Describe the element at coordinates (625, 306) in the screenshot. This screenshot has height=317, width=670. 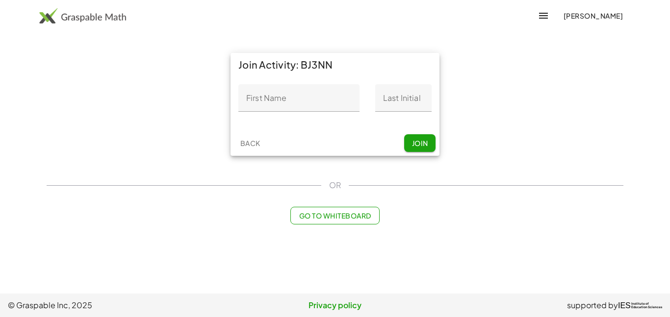
I see `span: IES` at that location.